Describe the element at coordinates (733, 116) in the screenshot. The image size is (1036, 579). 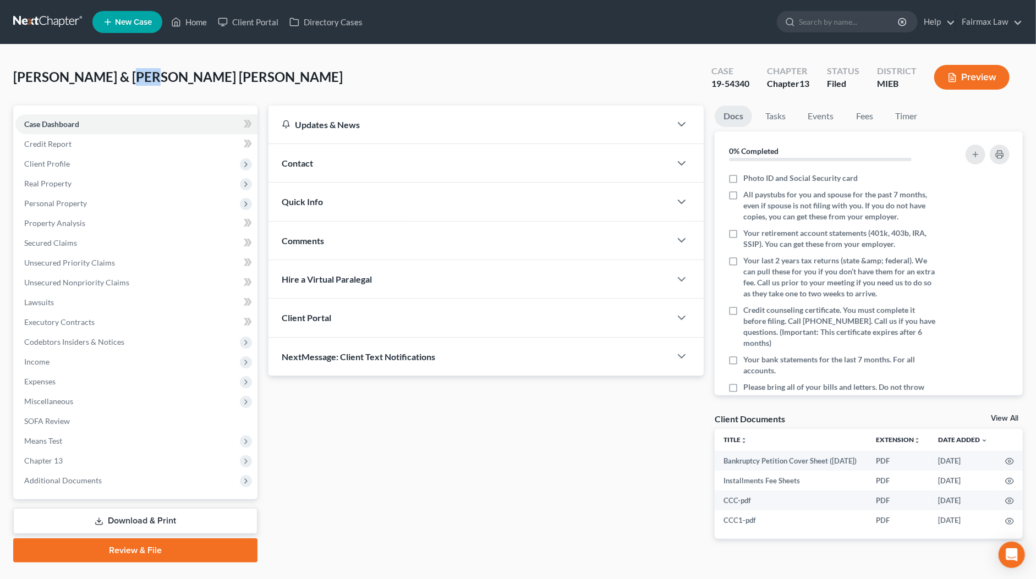
I see `a: Docs` at that location.